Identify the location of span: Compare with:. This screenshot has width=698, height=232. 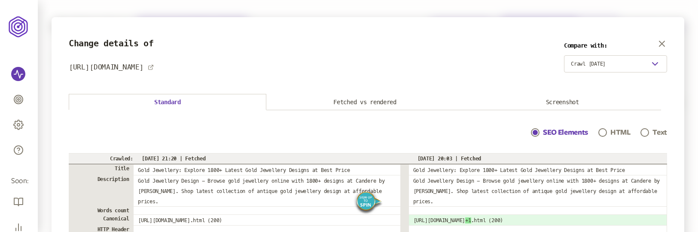
(615, 46).